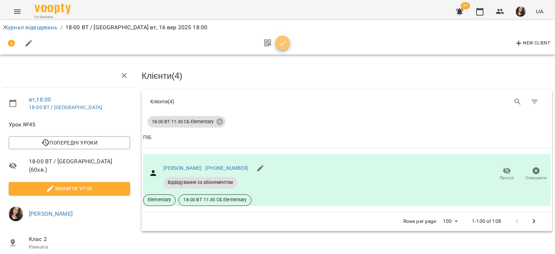  Describe the element at coordinates (540, 11) in the screenshot. I see `button: UA` at that location.